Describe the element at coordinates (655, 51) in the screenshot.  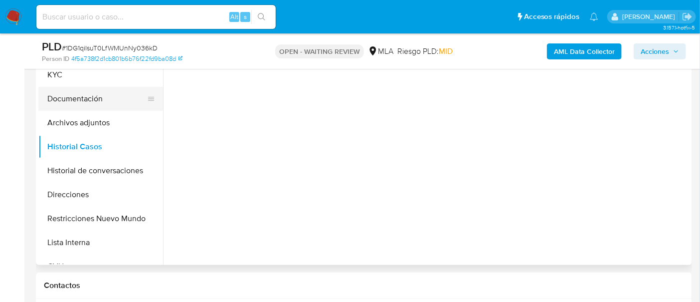
I see `span: Acciones` at that location.